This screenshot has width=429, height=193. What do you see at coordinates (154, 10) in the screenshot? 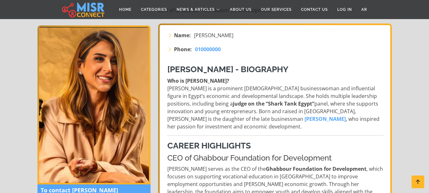
I see `a: Categories` at bounding box center [154, 10].